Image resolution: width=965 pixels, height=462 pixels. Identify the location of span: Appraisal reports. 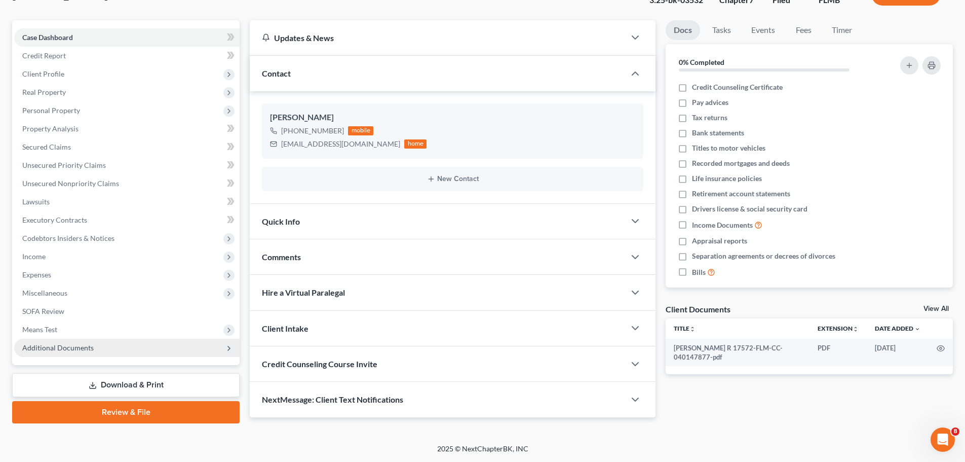
(719, 241).